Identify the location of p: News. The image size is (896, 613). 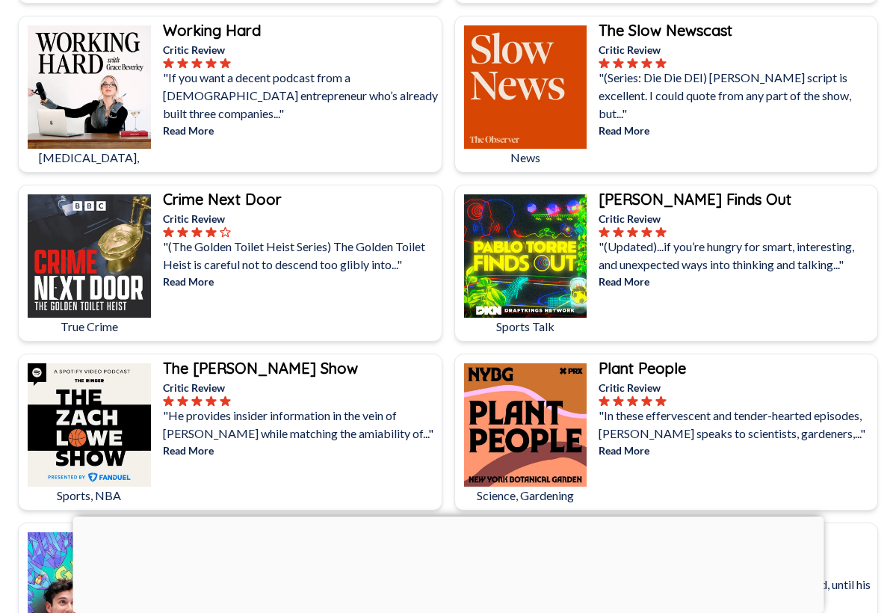
(525, 158).